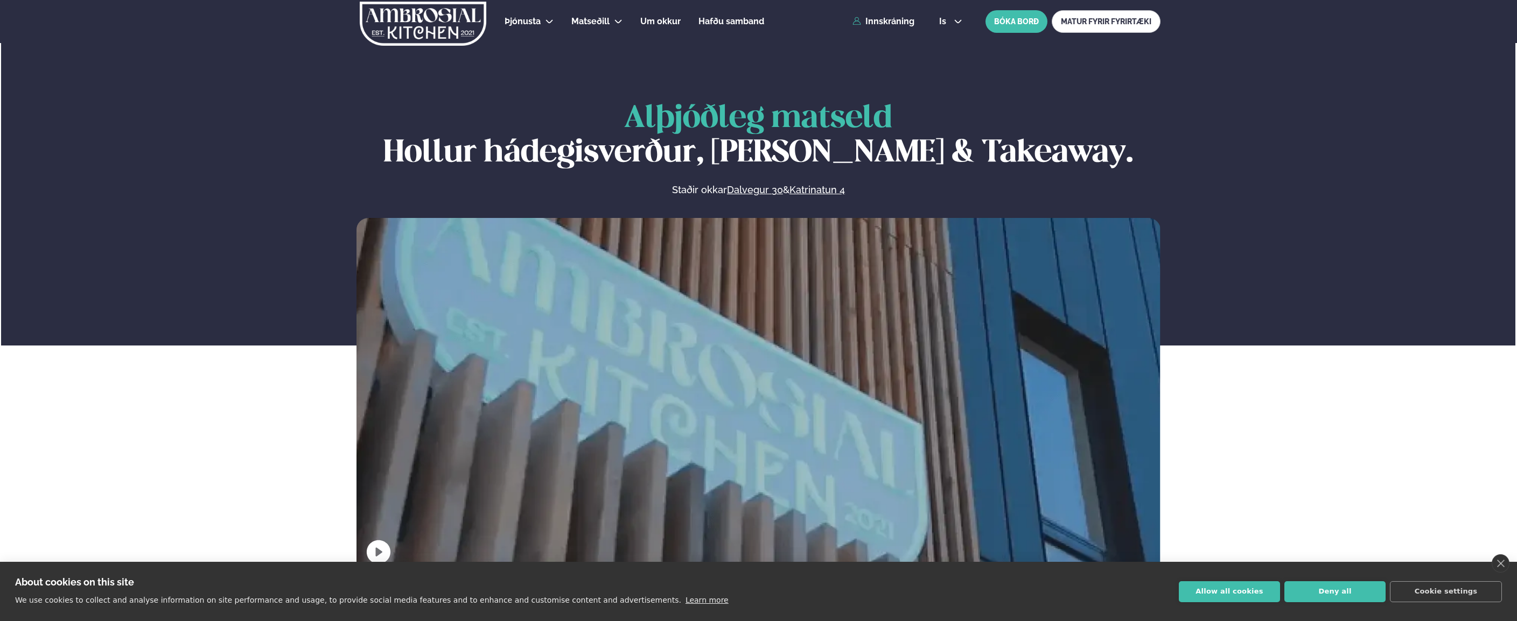 The height and width of the screenshot is (621, 1517). What do you see at coordinates (1016, 22) in the screenshot?
I see `button: BÓKA BORÐ` at bounding box center [1016, 22].